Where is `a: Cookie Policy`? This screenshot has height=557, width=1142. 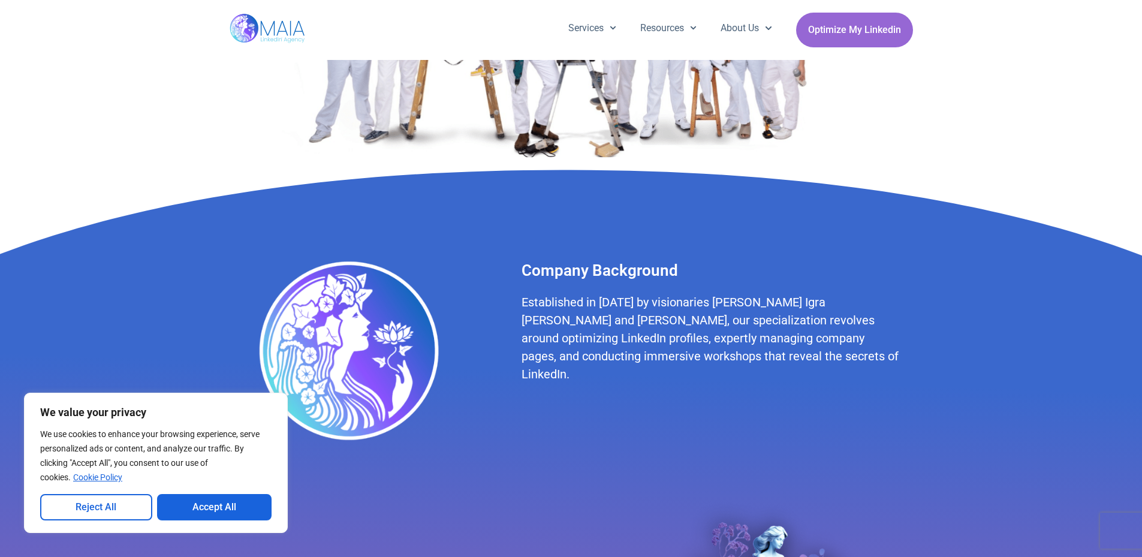 a: Cookie Policy is located at coordinates (98, 477).